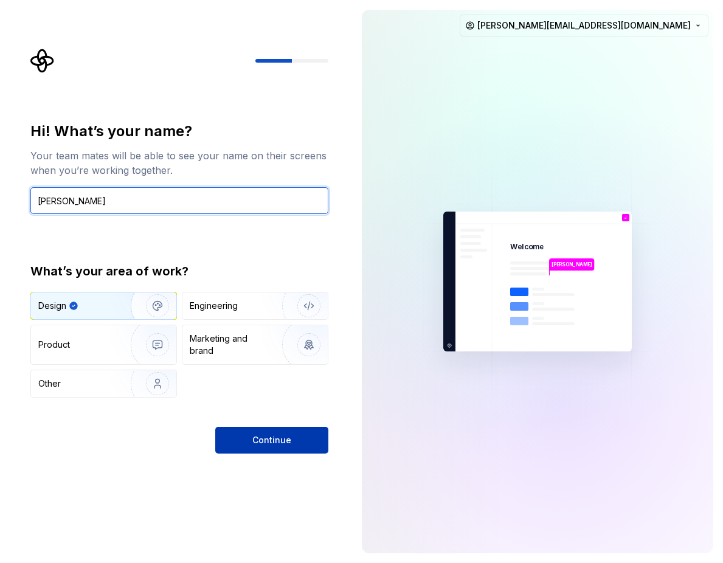  I want to click on input: Han Solo, so click(179, 201).